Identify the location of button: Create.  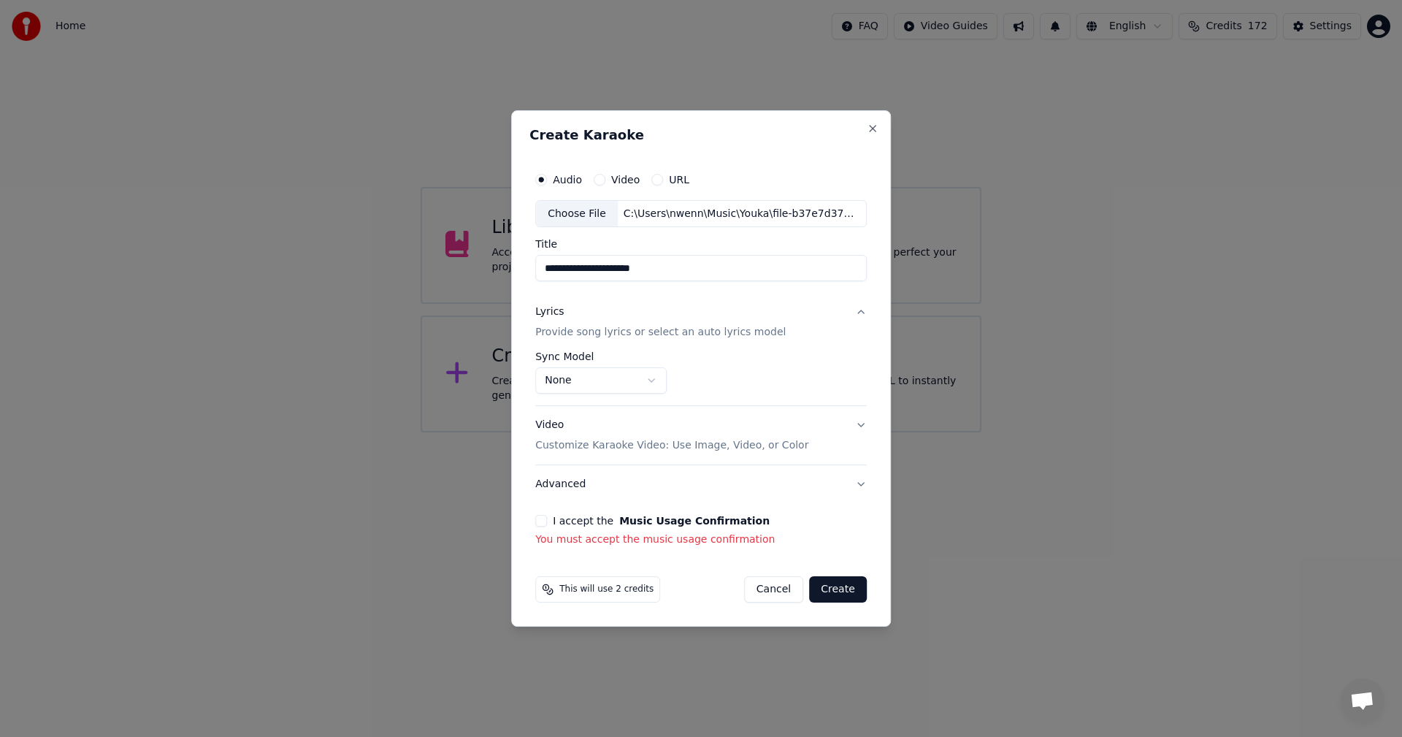
(838, 589).